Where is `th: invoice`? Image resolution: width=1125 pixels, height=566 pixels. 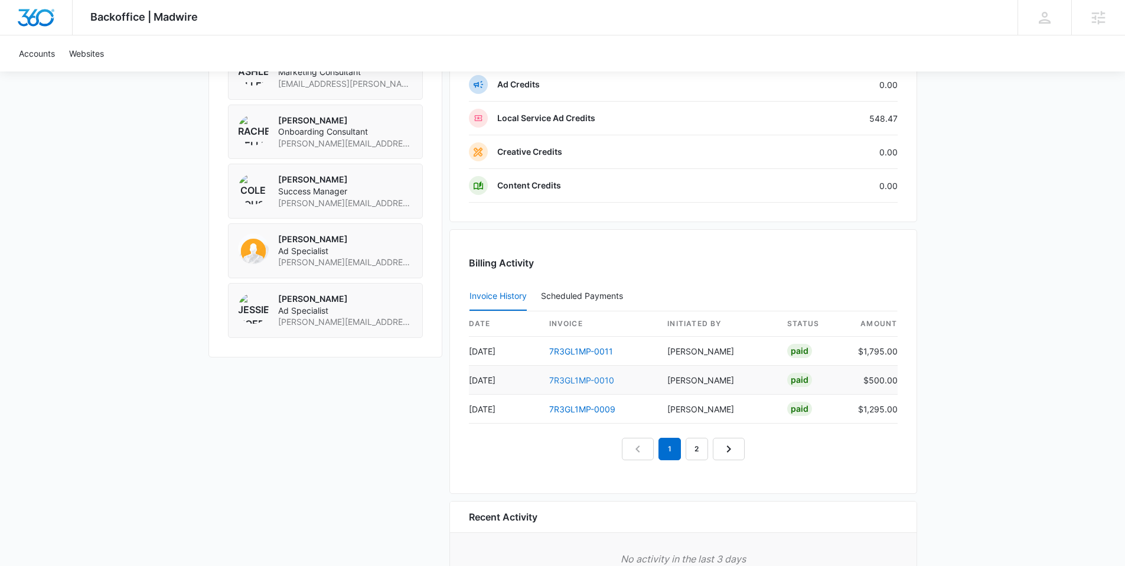 th: invoice is located at coordinates (599, 324).